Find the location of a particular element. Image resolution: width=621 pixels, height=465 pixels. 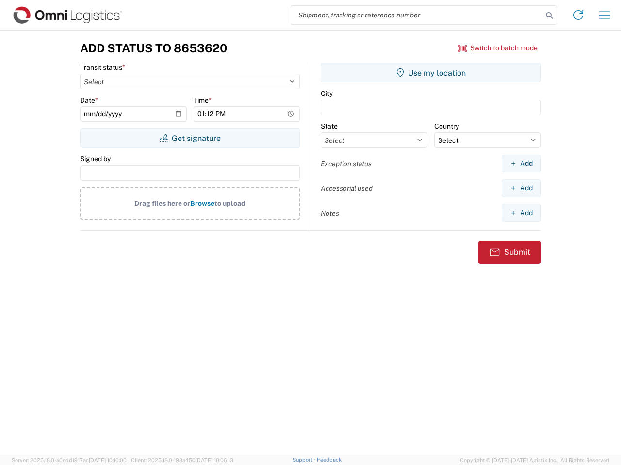

span: Browse is located at coordinates (202, 204).